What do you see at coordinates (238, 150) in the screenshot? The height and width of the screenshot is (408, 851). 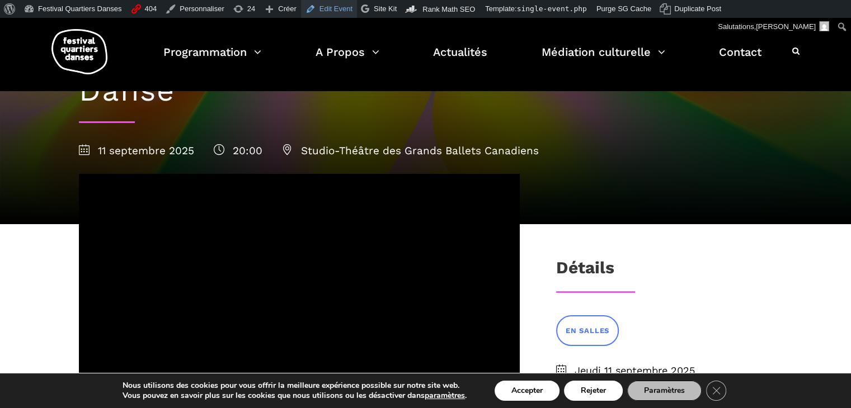 I see `span: 20:00` at bounding box center [238, 150].